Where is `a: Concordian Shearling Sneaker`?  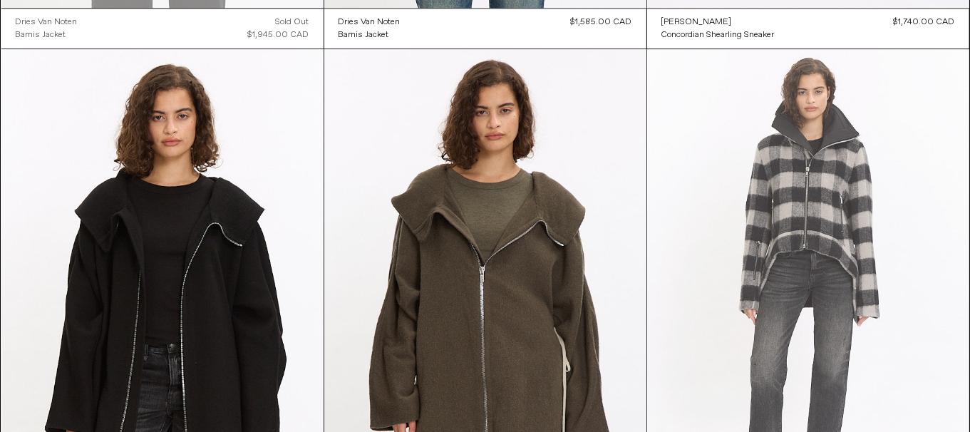
a: Concordian Shearling Sneaker is located at coordinates (718, 35).